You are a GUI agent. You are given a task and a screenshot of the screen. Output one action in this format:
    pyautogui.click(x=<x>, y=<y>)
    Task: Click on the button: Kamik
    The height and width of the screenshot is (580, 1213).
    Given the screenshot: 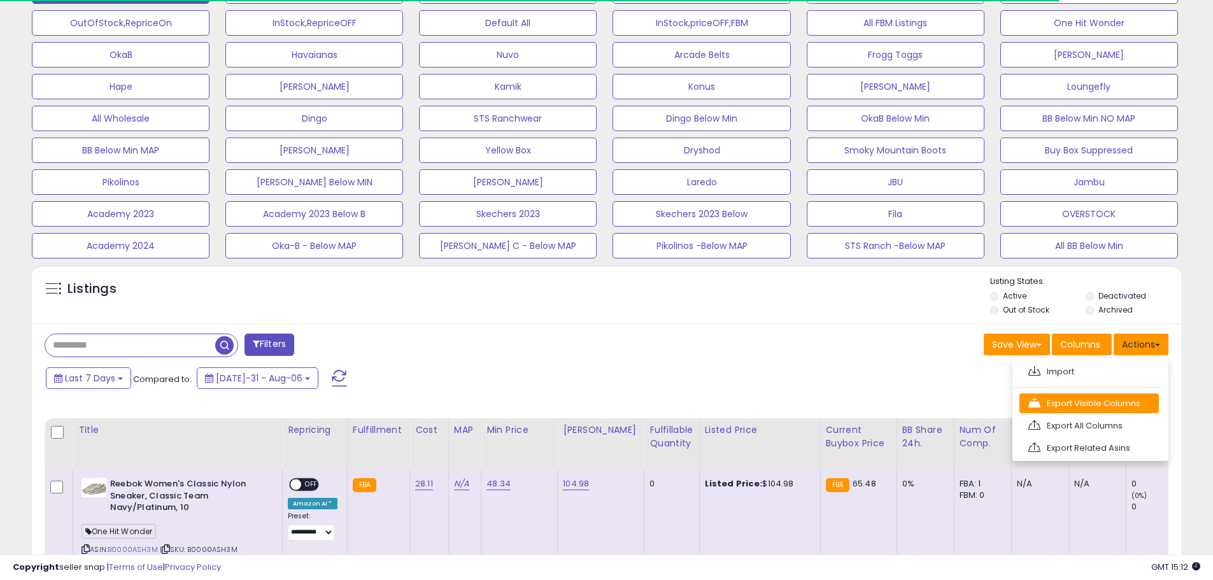 What is the action you would take?
    pyautogui.click(x=507, y=87)
    